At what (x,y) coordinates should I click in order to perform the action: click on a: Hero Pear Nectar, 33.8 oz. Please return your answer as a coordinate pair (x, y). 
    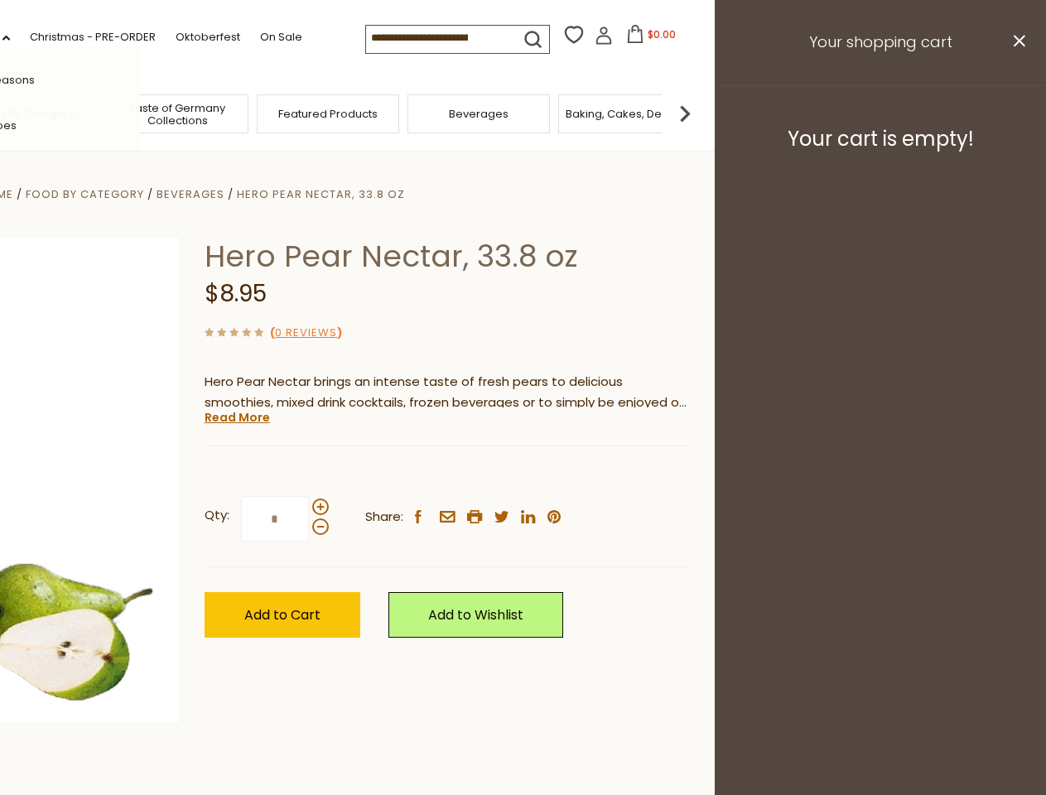
    Looking at the image, I should click on (321, 194).